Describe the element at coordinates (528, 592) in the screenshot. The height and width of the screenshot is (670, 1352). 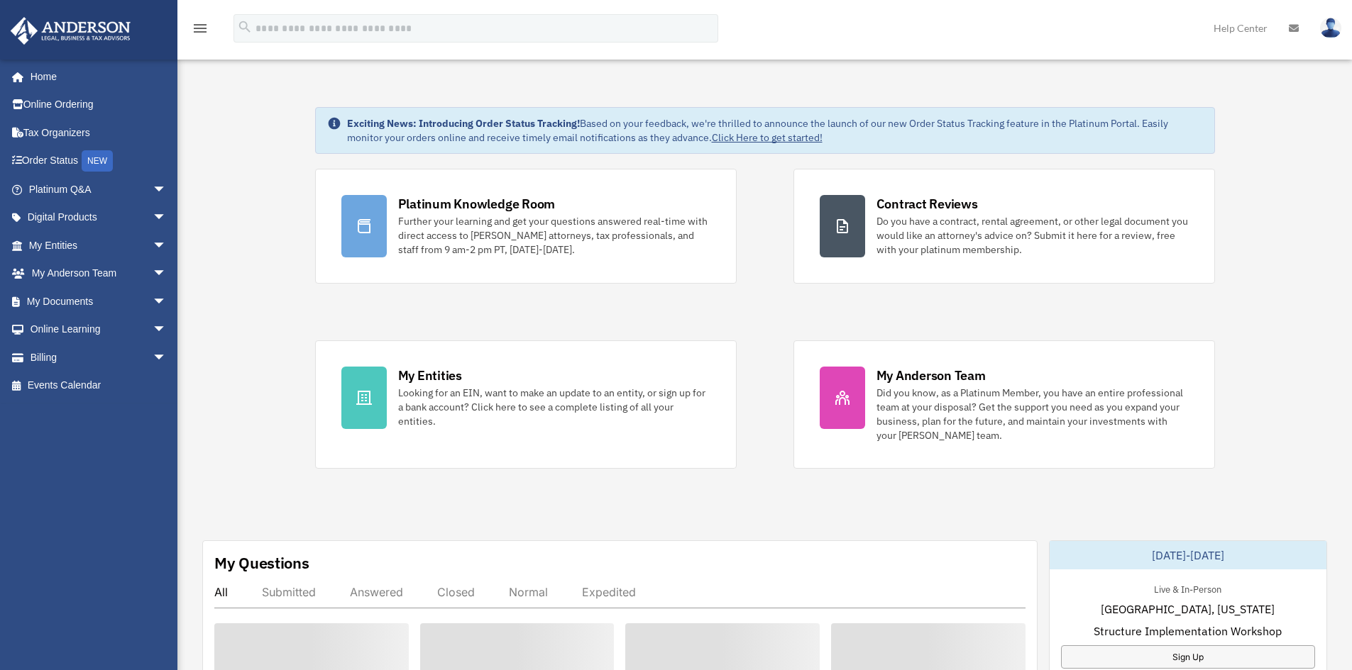
I see `div: Normal` at that location.